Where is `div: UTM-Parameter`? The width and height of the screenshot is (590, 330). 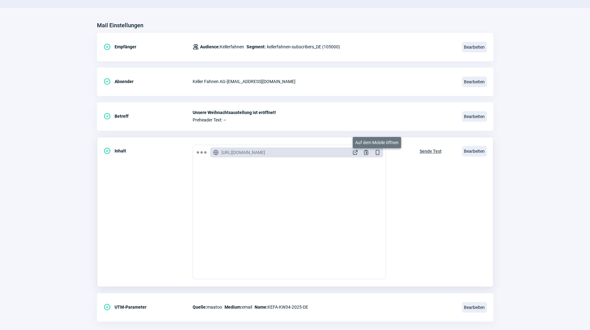
div: UTM-Parameter is located at coordinates (148, 307).